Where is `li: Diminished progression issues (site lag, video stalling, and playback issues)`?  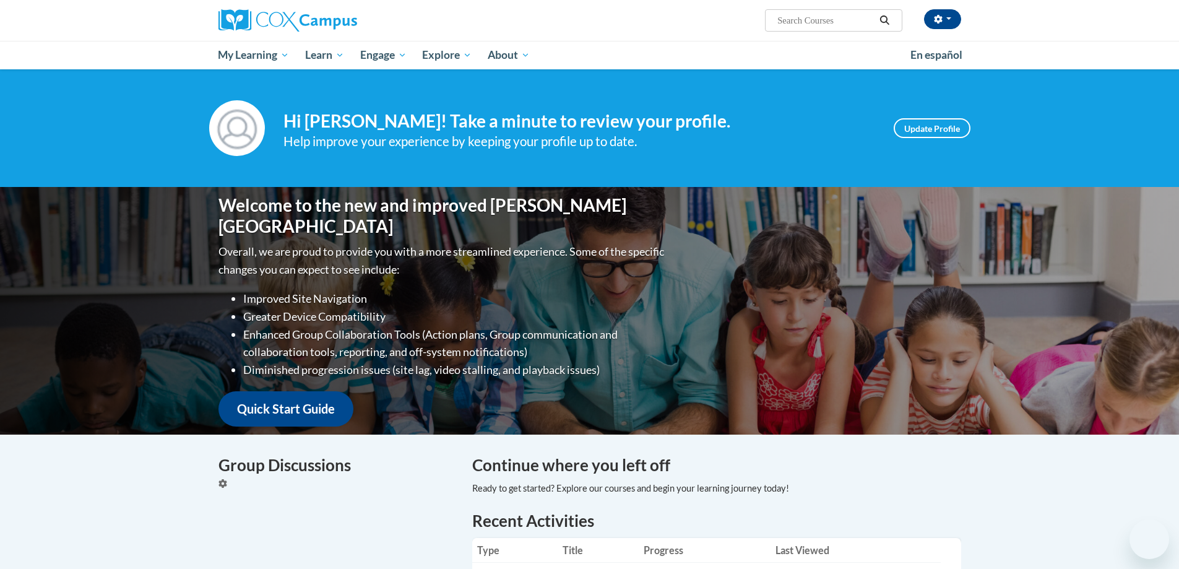 li: Diminished progression issues (site lag, video stalling, and playback issues) is located at coordinates (455, 369).